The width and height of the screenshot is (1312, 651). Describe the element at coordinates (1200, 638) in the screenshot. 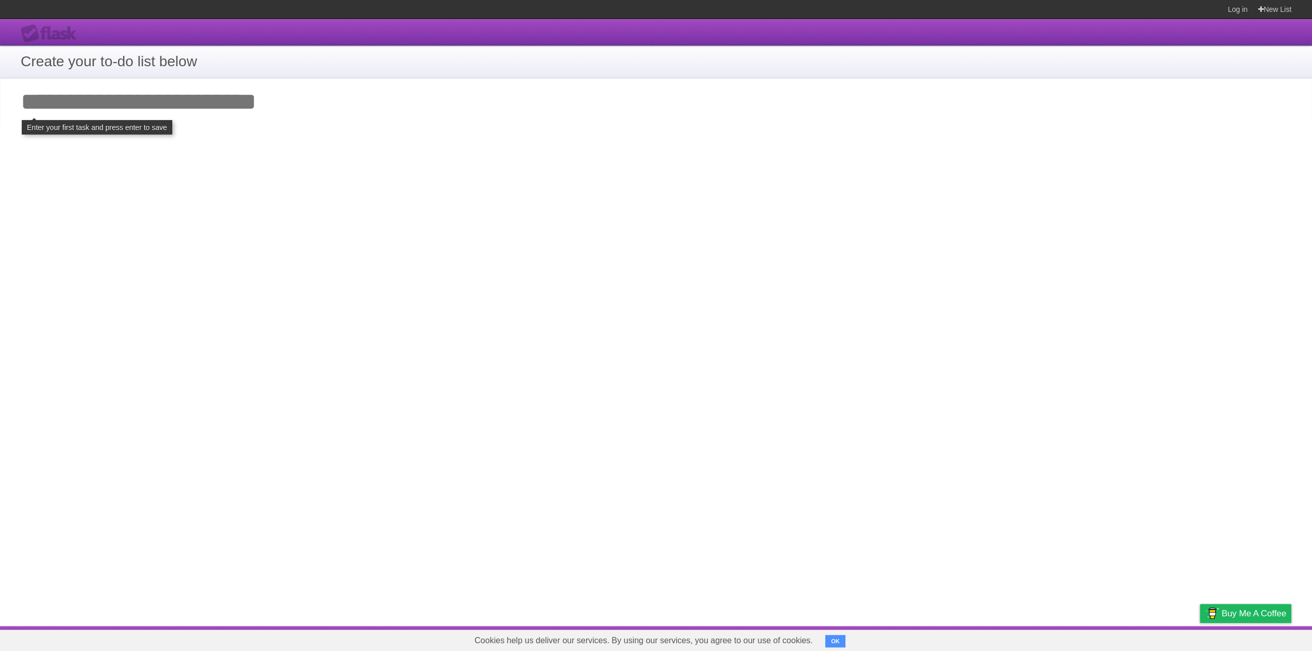

I see `a: Privacy` at that location.